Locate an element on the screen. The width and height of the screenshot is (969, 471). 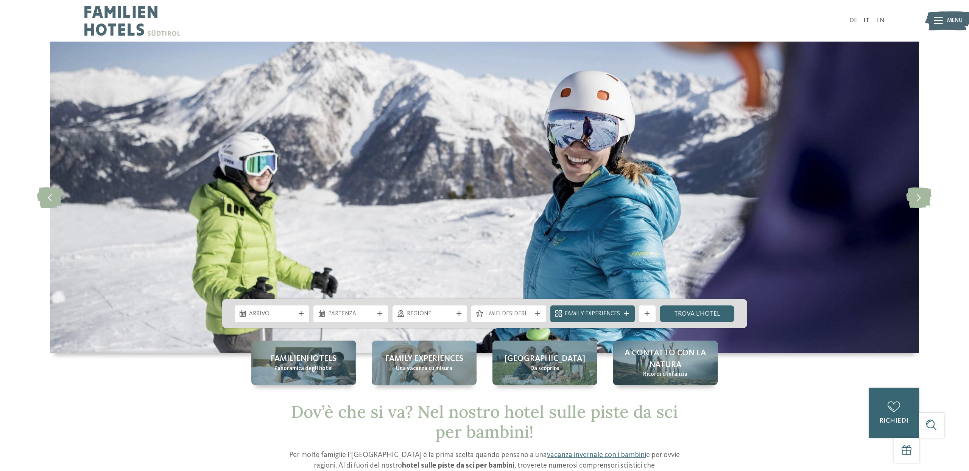
span: Una vacanza su misura is located at coordinates (424, 369).